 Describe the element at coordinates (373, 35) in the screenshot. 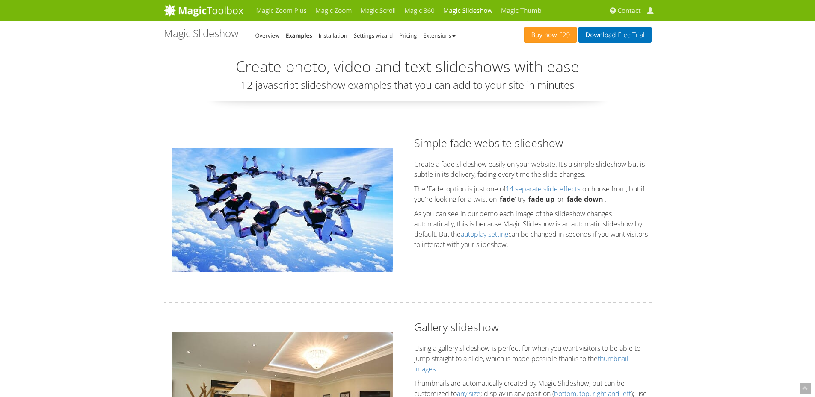

I see `a: Settings wizard` at that location.